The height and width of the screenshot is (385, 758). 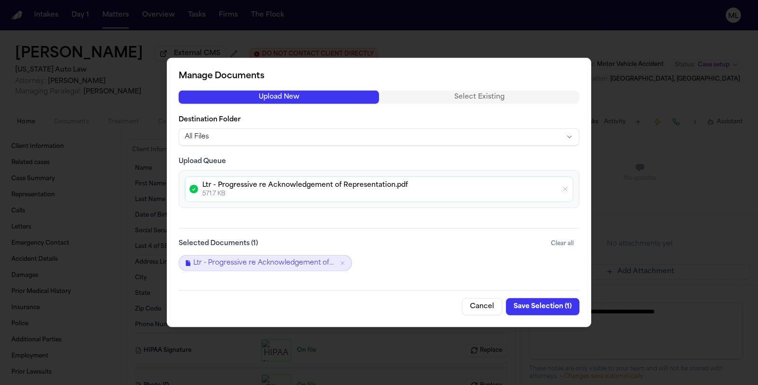 I want to click on button: Remove Ltr - Progressive re Acknowledgement of Representation.pdf, so click(x=342, y=263).